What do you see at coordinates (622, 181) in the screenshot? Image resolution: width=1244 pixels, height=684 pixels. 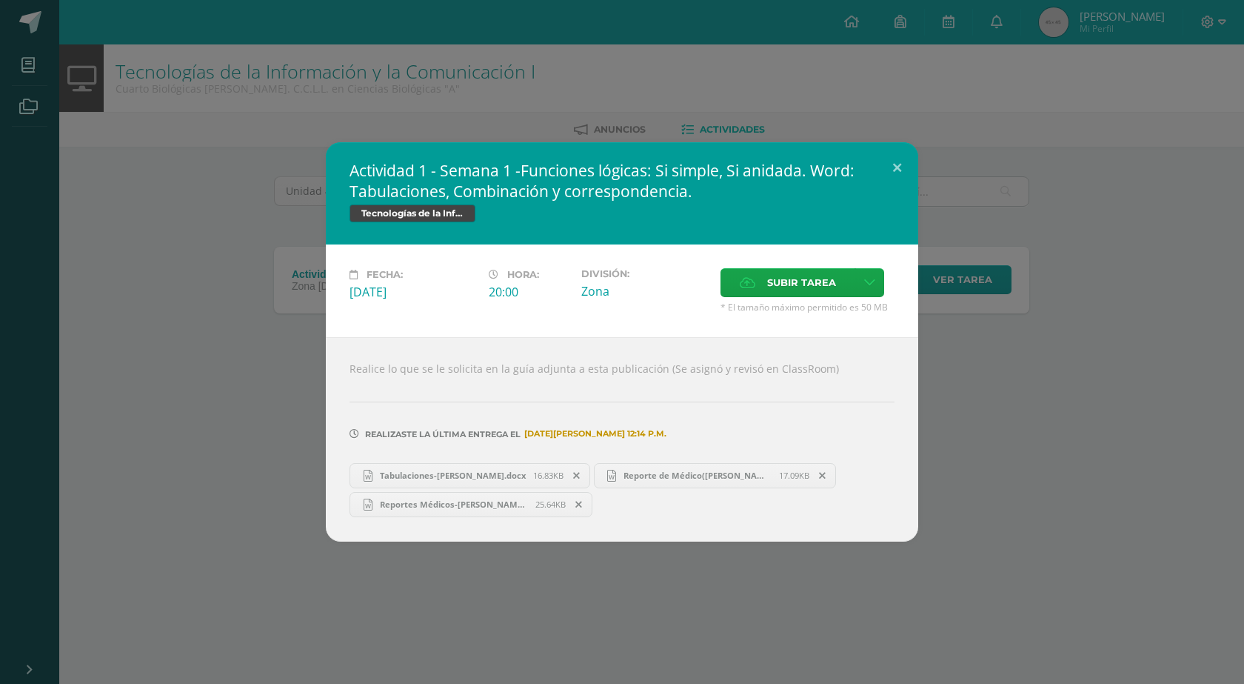 I see `h2: Actividad 1 - Semana 1 -Funciones lógicas: Si simple, Si anidada. Word: Tabulaciones, Combinación...` at bounding box center [622, 181].